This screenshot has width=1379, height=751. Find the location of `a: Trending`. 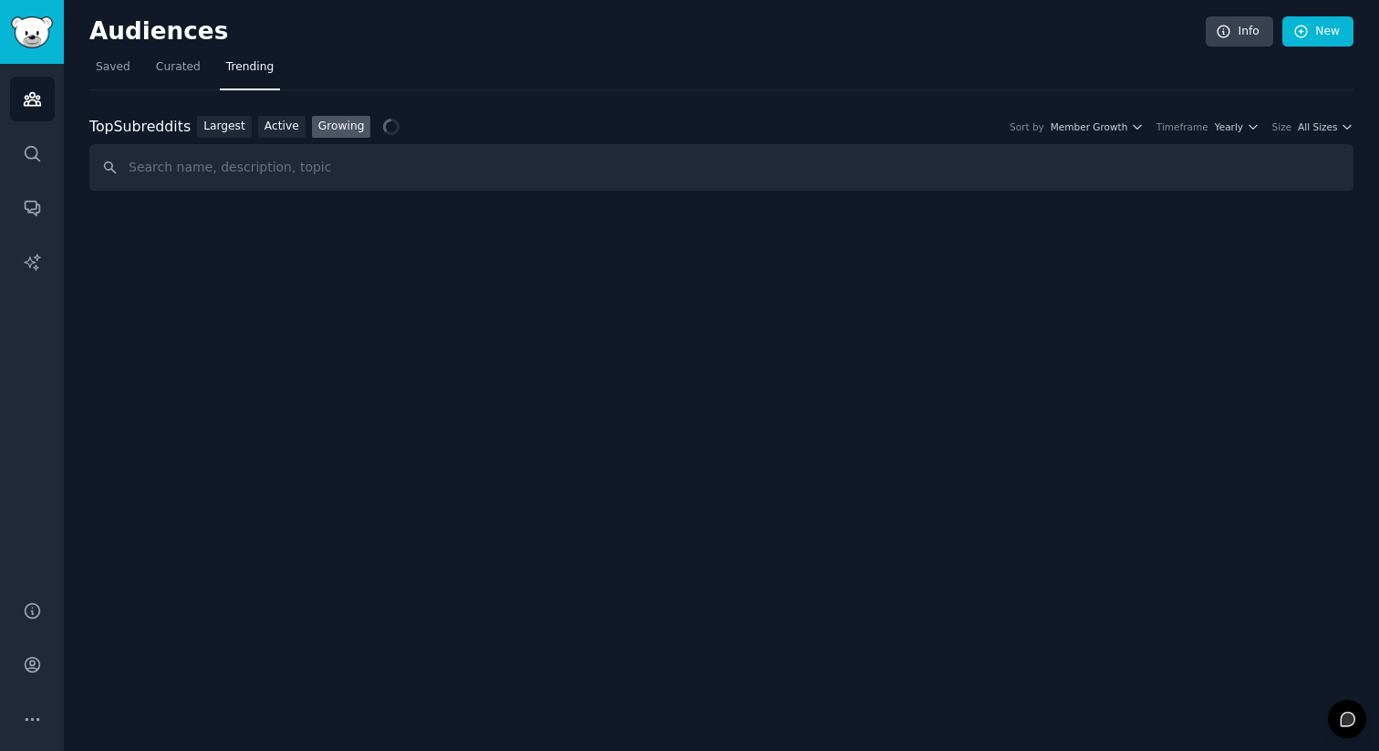

a: Trending is located at coordinates (250, 71).